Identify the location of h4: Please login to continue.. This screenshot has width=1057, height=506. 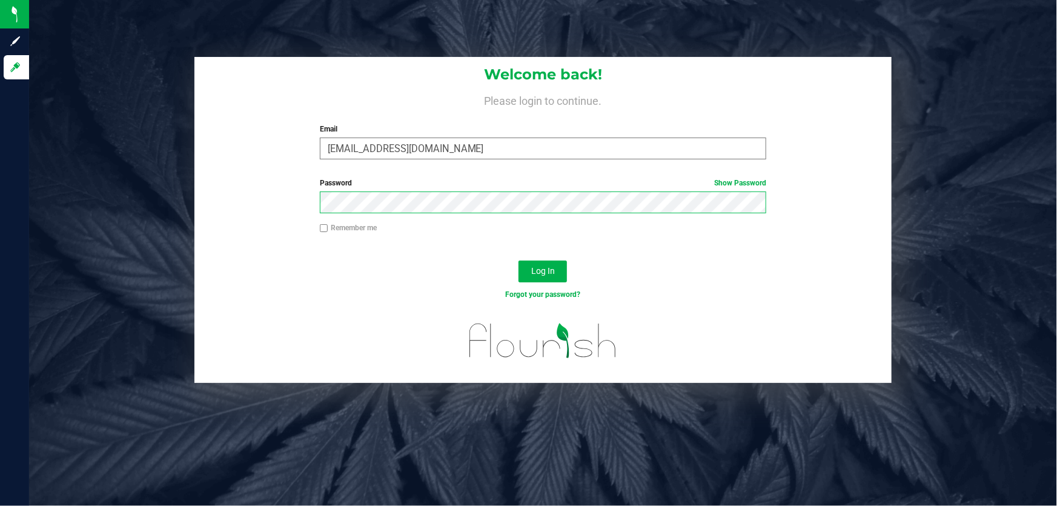
(543, 99).